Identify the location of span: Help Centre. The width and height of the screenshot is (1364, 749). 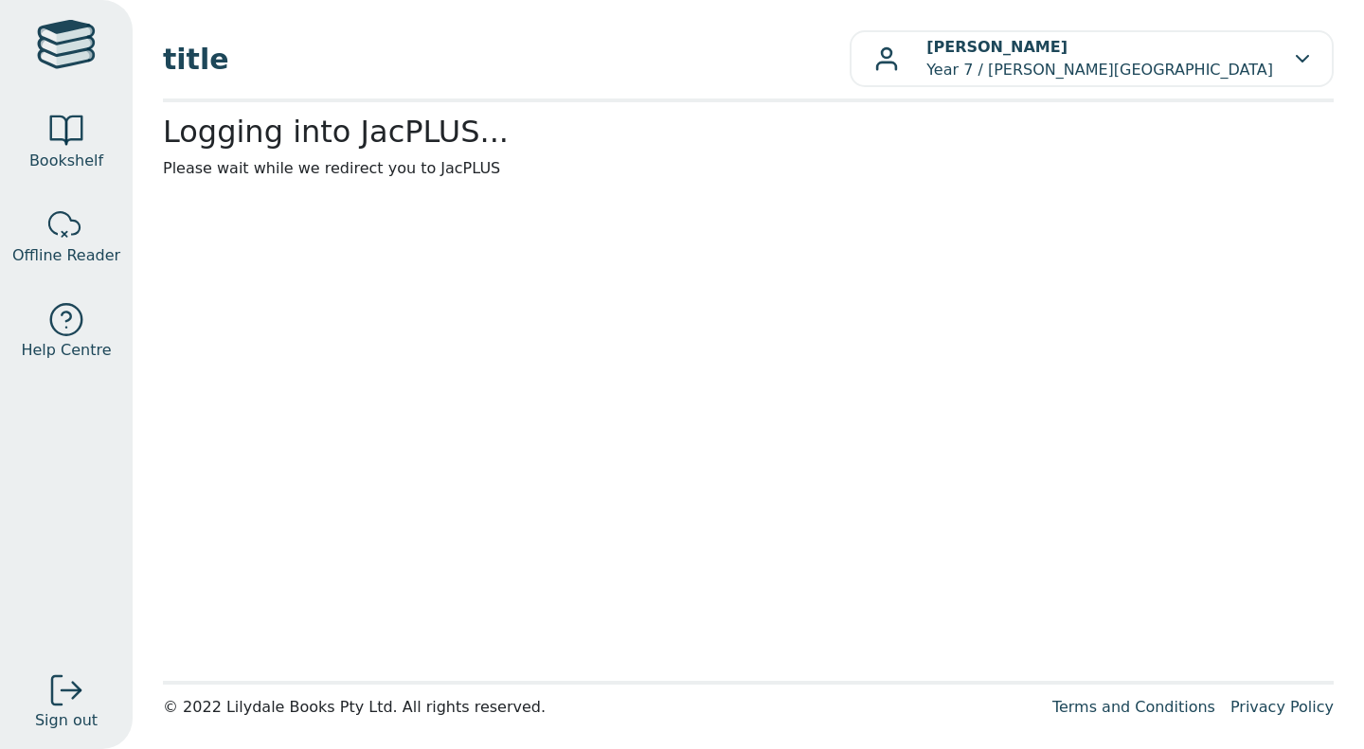
(65, 350).